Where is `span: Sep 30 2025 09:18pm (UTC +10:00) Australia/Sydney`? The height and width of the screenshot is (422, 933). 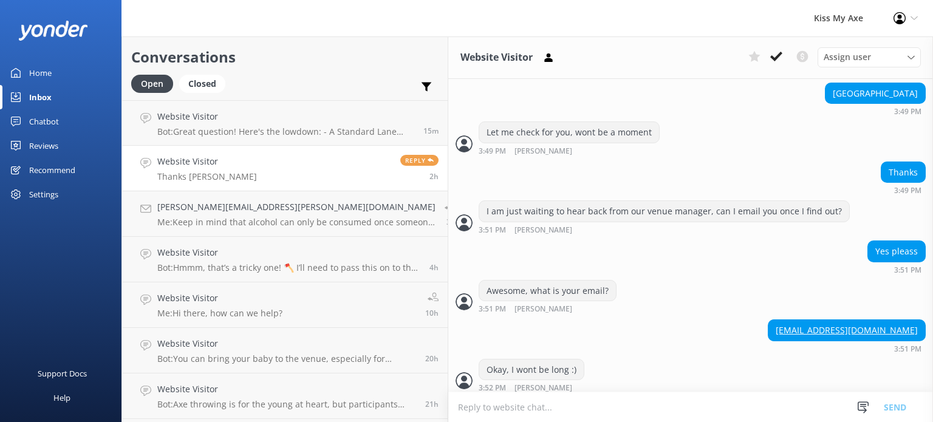 span: Sep 30 2025 09:18pm (UTC +10:00) Australia/Sydney is located at coordinates (432, 404).